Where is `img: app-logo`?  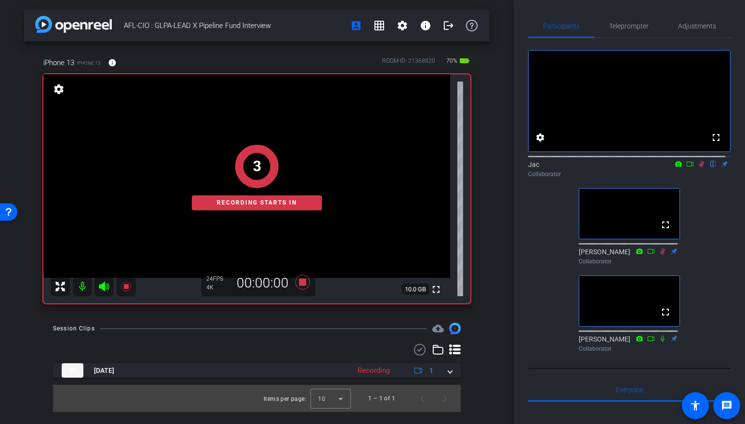
img: app-logo is located at coordinates (73, 24).